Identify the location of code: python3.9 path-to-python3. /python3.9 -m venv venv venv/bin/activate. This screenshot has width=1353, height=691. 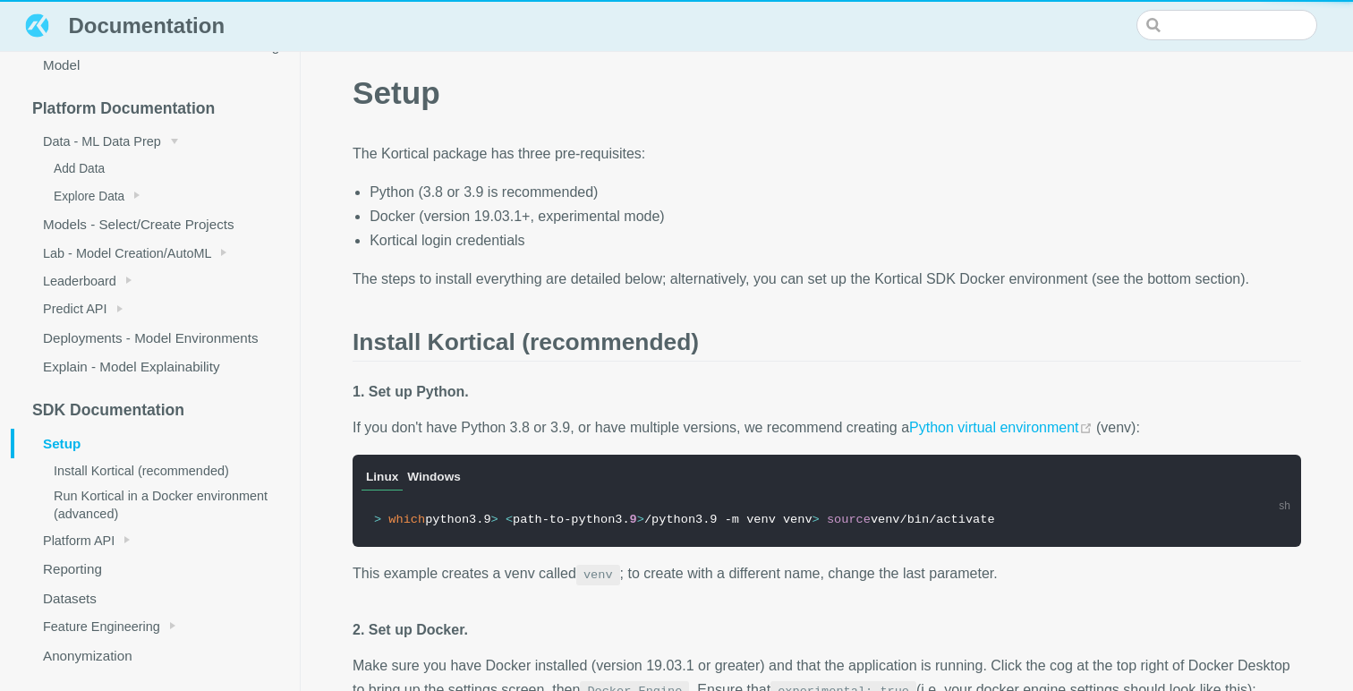
(685, 519).